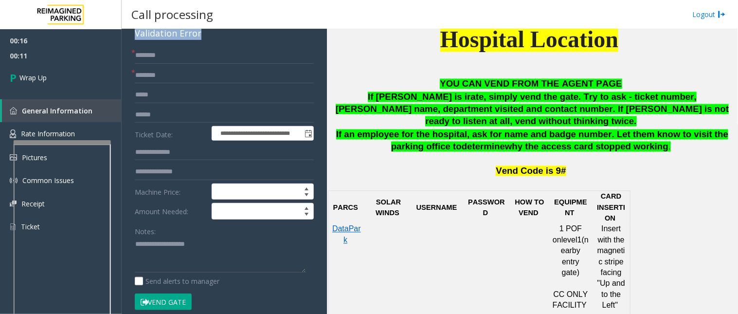 This screenshot has width=738, height=314. I want to click on label: Amount Needed:, so click(171, 211).